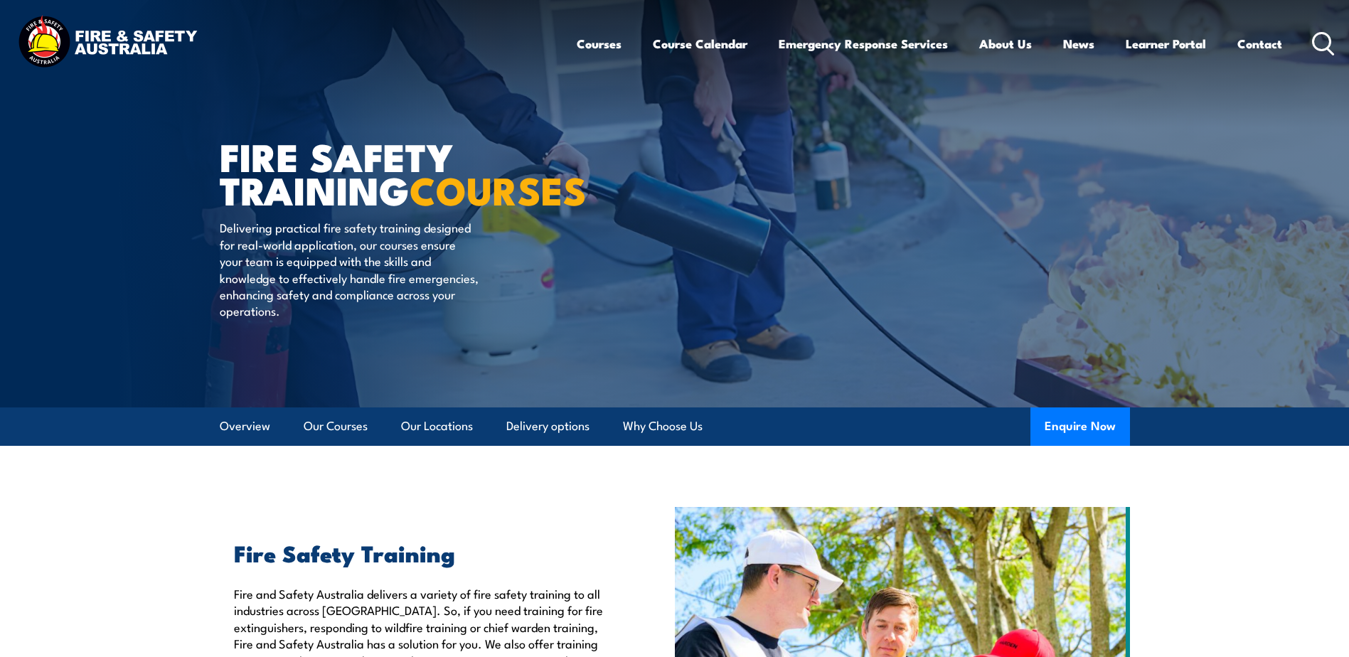 The image size is (1349, 657). Describe the element at coordinates (422, 553) in the screenshot. I see `h2: Fire Safety Training` at that location.